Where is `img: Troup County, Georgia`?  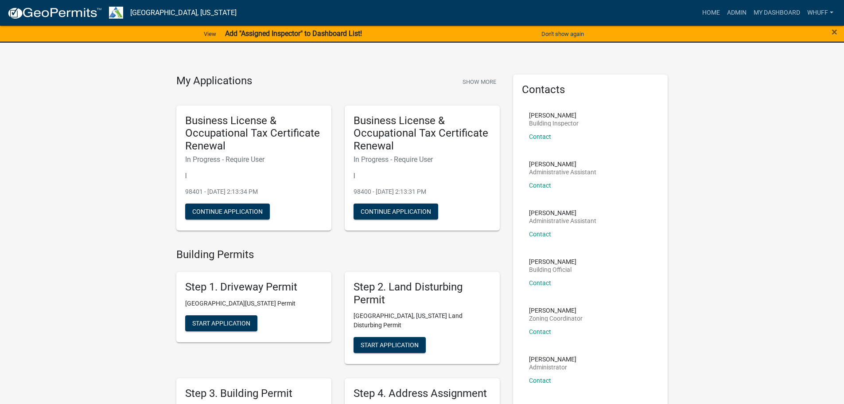
img: Troup County, Georgia is located at coordinates (116, 12).